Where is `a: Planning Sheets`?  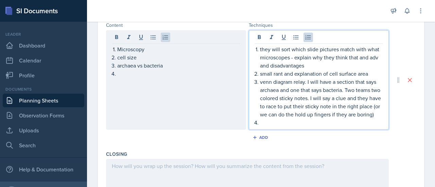 a: Planning Sheets is located at coordinates (44, 101).